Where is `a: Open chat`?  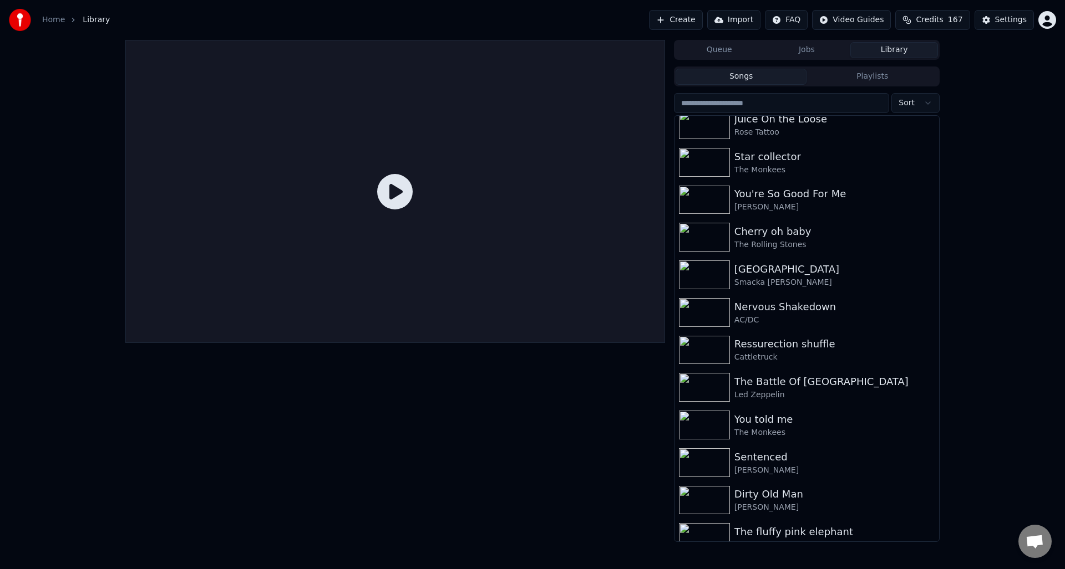 a: Open chat is located at coordinates (1035, 542).